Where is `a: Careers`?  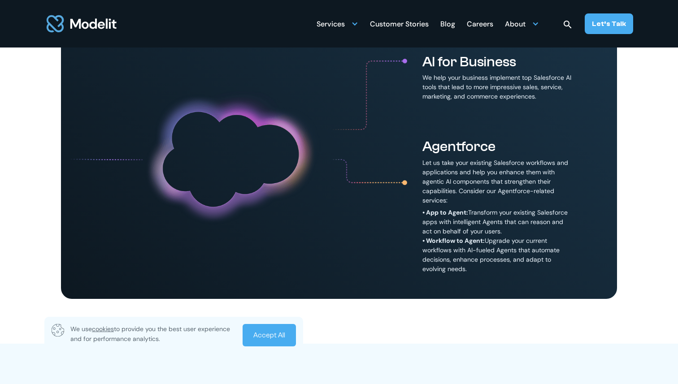 a: Careers is located at coordinates (480, 23).